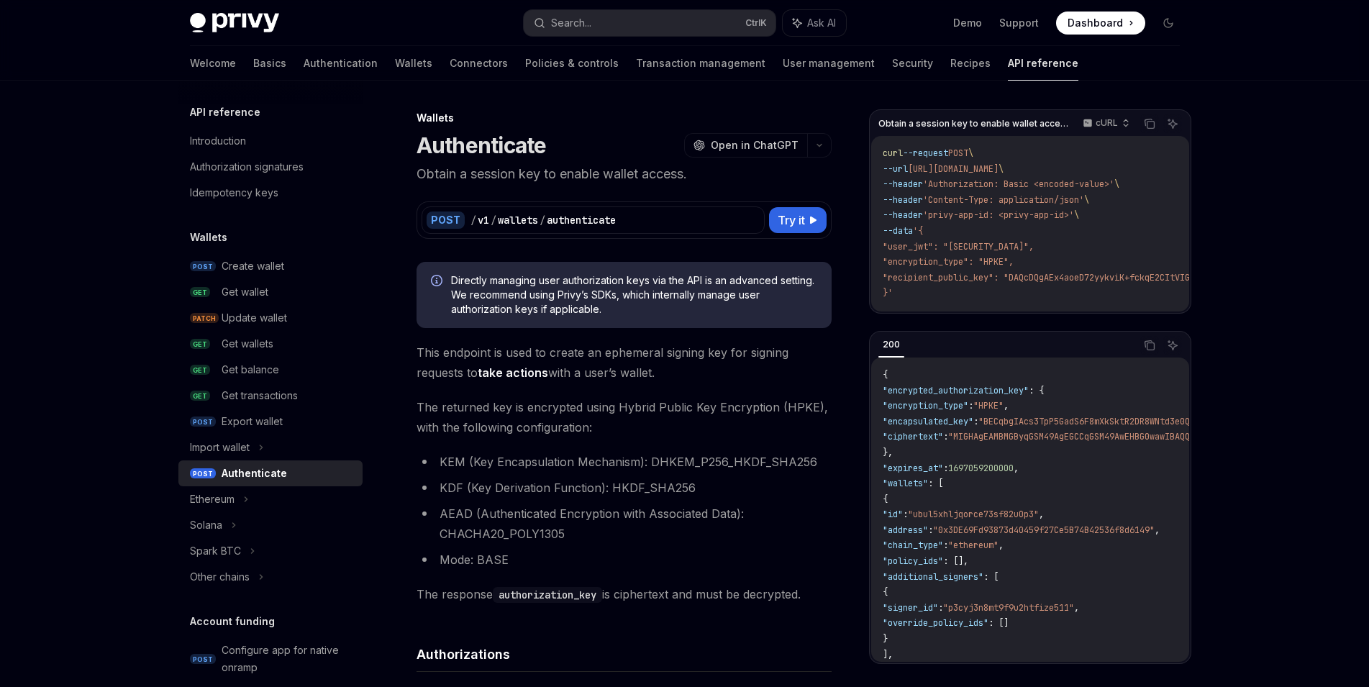  What do you see at coordinates (478, 63) in the screenshot?
I see `a: Connectors` at bounding box center [478, 63].